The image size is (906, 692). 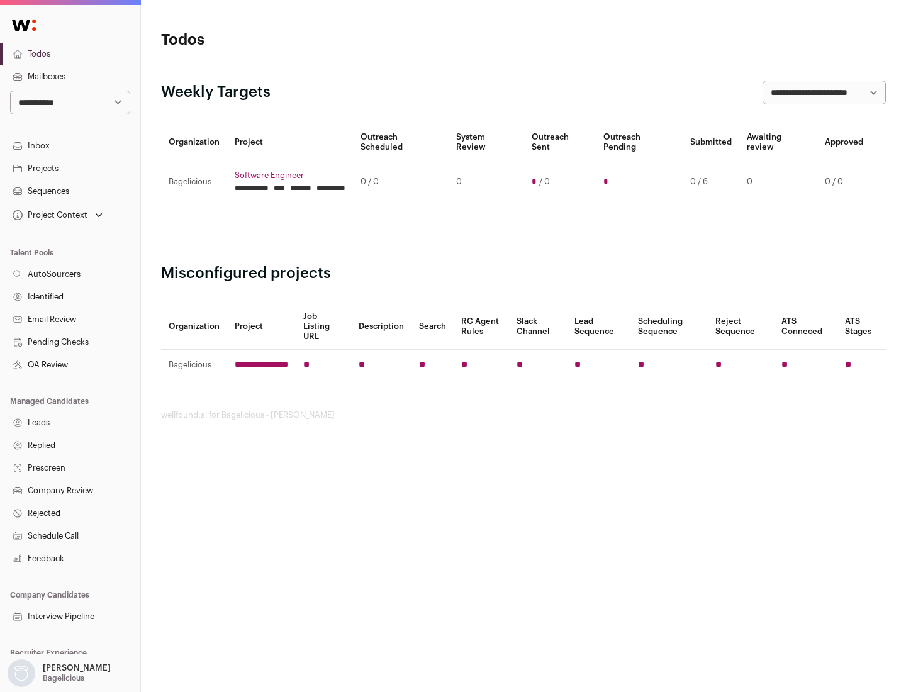 What do you see at coordinates (24, 25) in the screenshot?
I see `img: Wellfound` at bounding box center [24, 25].